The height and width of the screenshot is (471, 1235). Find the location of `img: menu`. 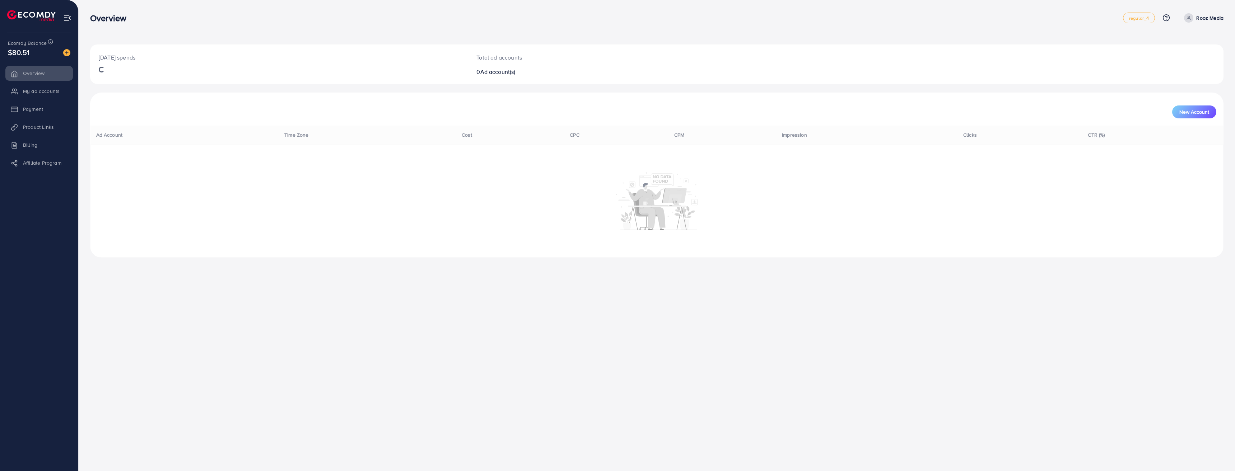

img: menu is located at coordinates (67, 18).